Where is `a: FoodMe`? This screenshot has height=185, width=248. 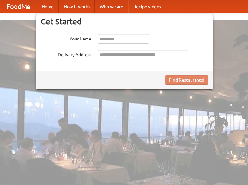 a: FoodMe is located at coordinates (18, 7).